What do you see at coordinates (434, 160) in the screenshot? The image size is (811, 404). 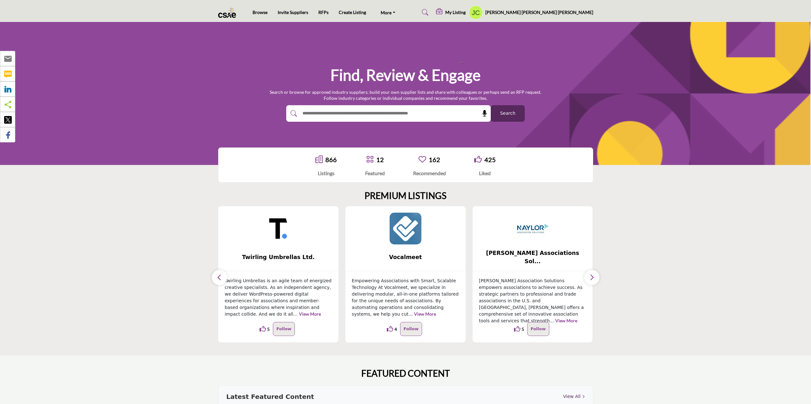 I see `a: 162` at bounding box center [434, 160].